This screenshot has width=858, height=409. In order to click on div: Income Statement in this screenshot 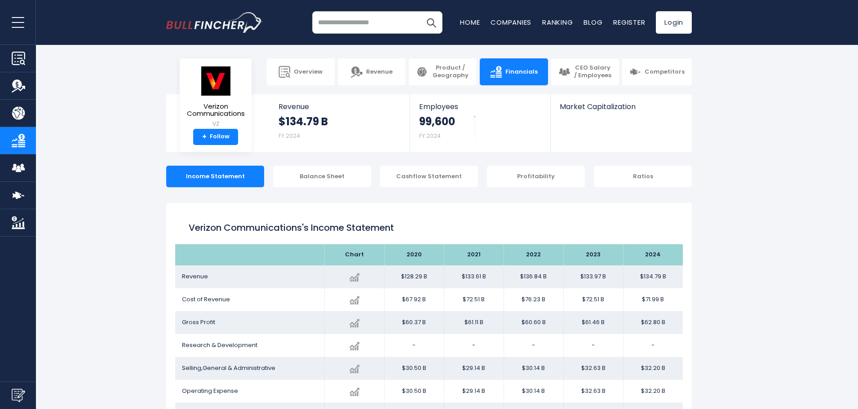, I will do `click(215, 176)`.